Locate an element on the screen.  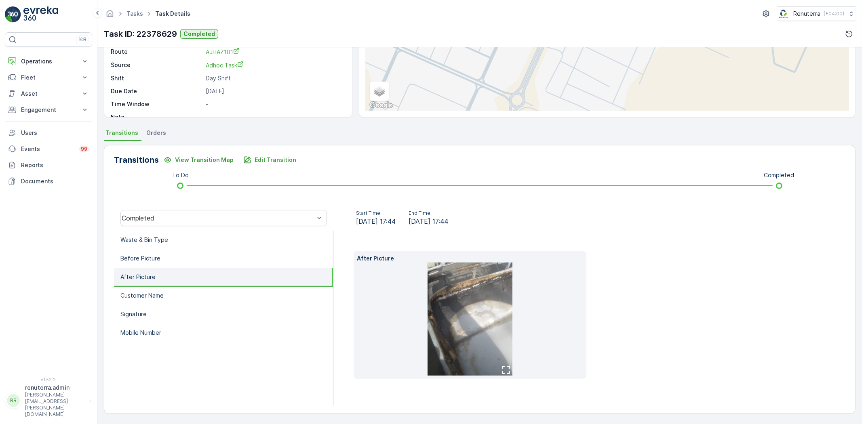
img: logo_light-DOdMpM7g.png is located at coordinates (41, 15).